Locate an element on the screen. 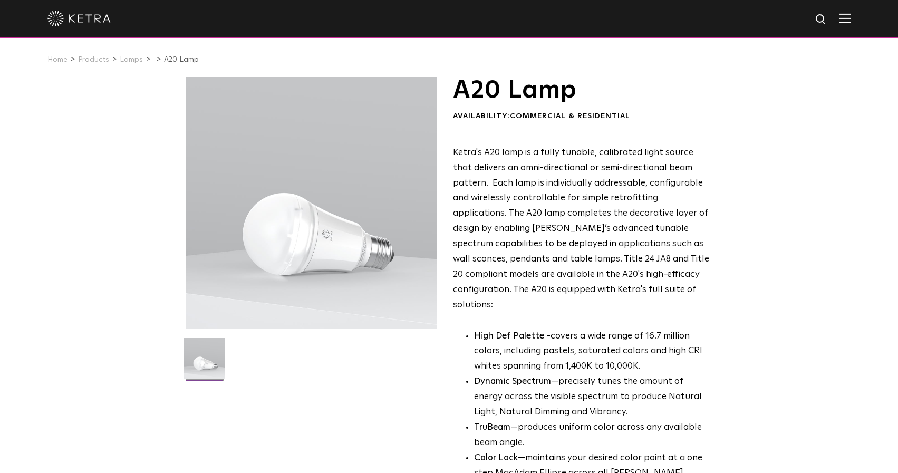 The height and width of the screenshot is (473, 898). a: Lamps is located at coordinates (131, 60).